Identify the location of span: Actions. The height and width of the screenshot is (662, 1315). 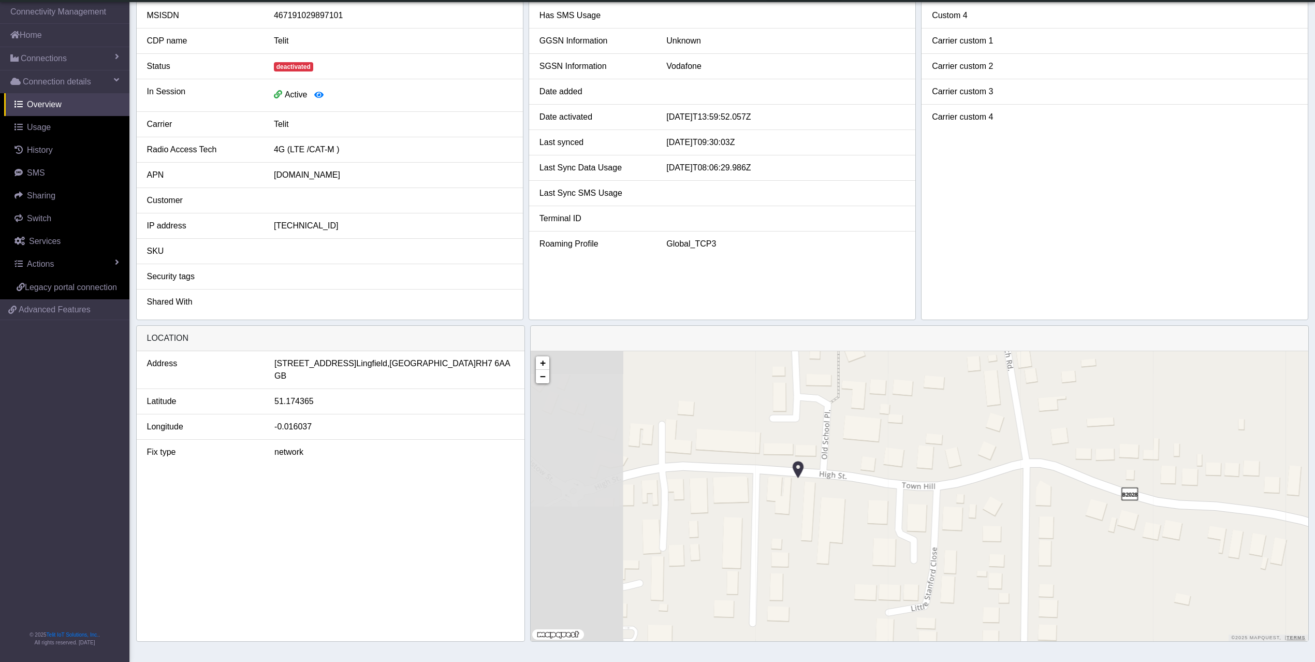
(40, 264).